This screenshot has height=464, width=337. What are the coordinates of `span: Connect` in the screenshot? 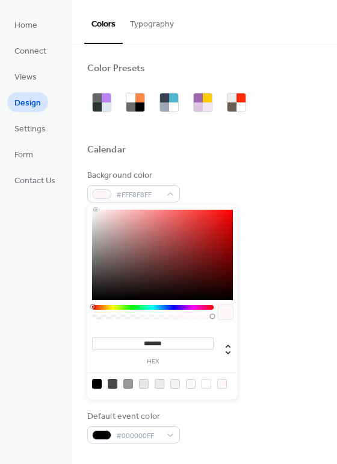 It's located at (30, 51).